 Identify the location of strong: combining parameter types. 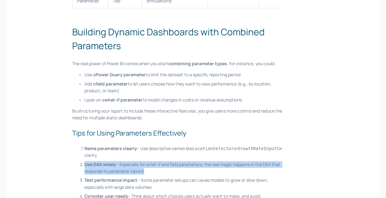
(197, 63).